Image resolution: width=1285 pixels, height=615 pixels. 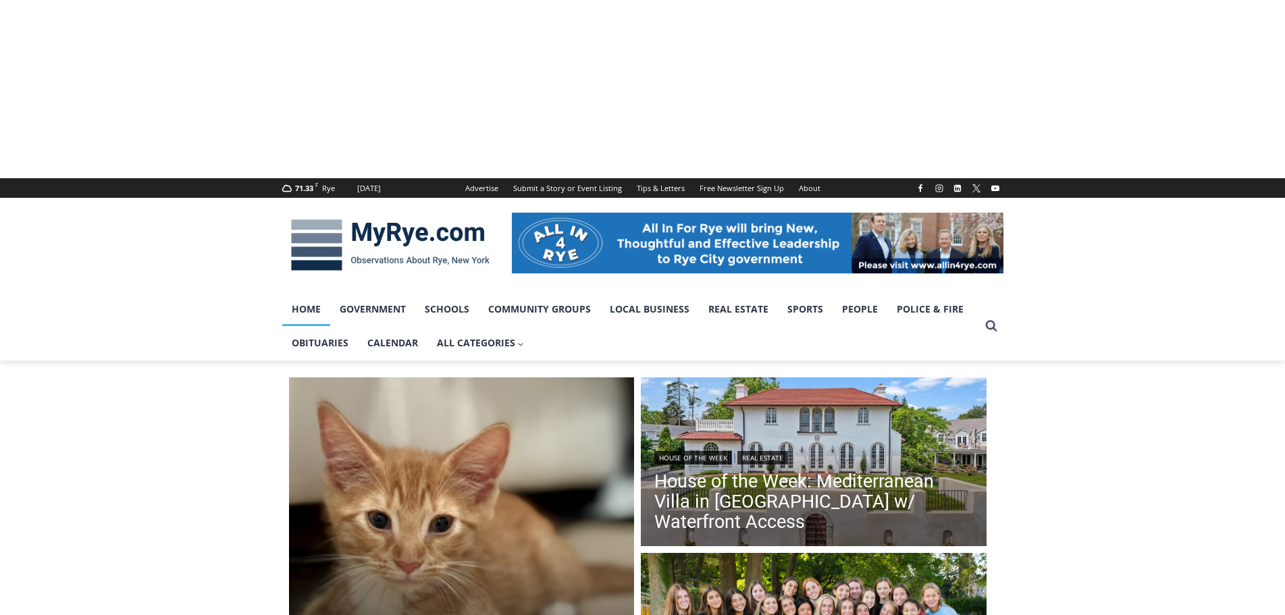 What do you see at coordinates (920, 188) in the screenshot?
I see `a: Facebook` at bounding box center [920, 188].